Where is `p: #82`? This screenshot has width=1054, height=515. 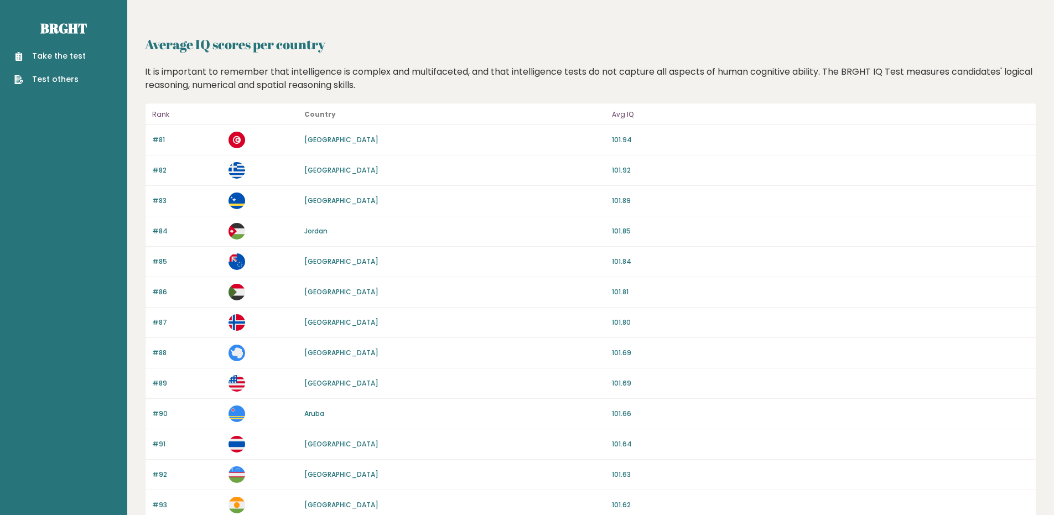 p: #82 is located at coordinates (187, 170).